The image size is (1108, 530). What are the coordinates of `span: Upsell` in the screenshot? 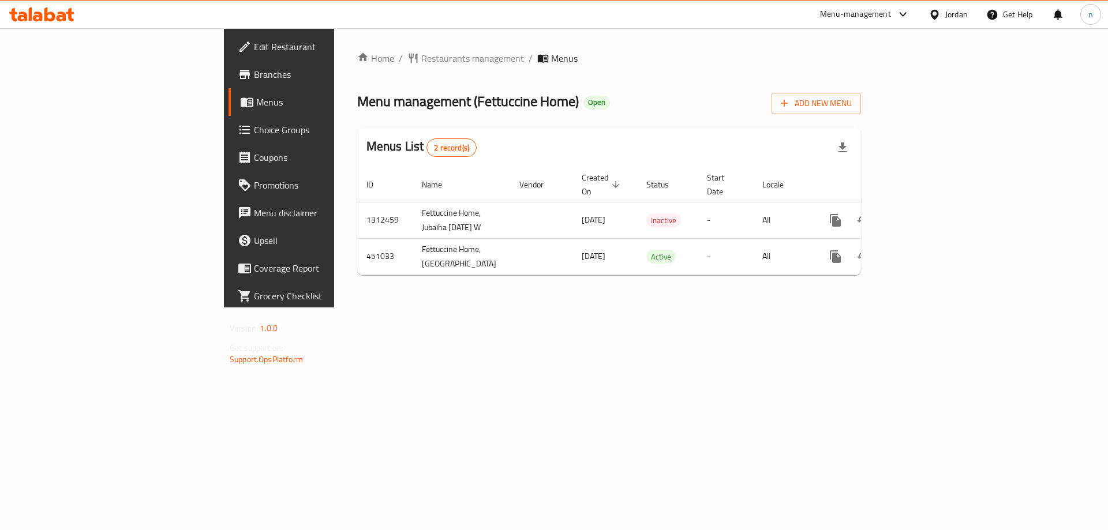 It's located at (327, 241).